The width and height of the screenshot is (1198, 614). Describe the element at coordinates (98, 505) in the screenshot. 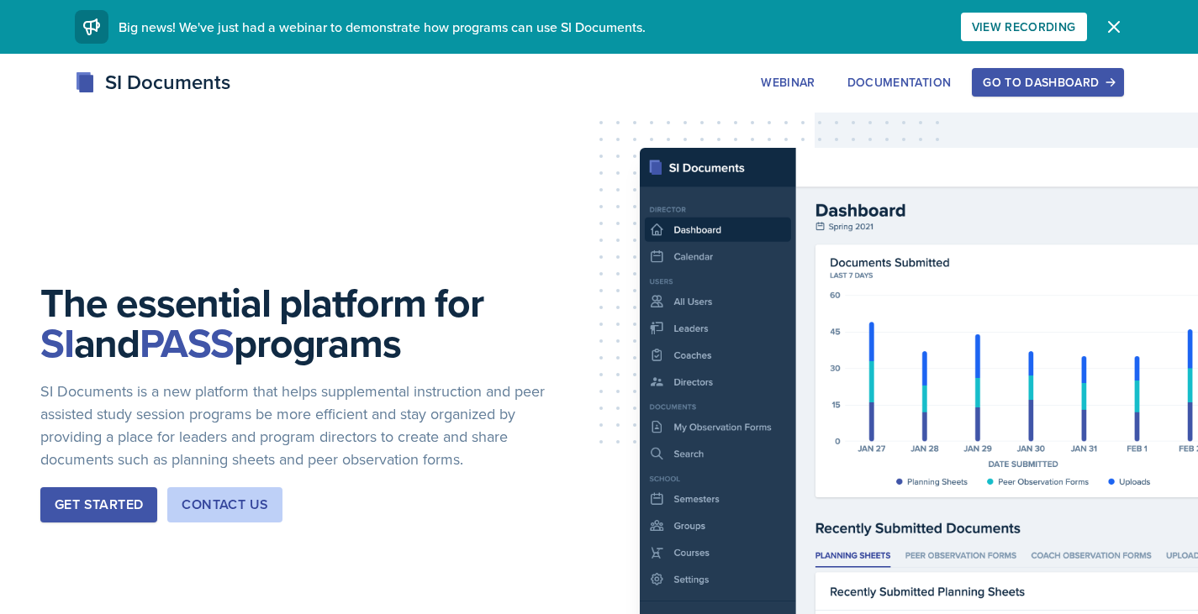

I see `button: Get Started` at that location.